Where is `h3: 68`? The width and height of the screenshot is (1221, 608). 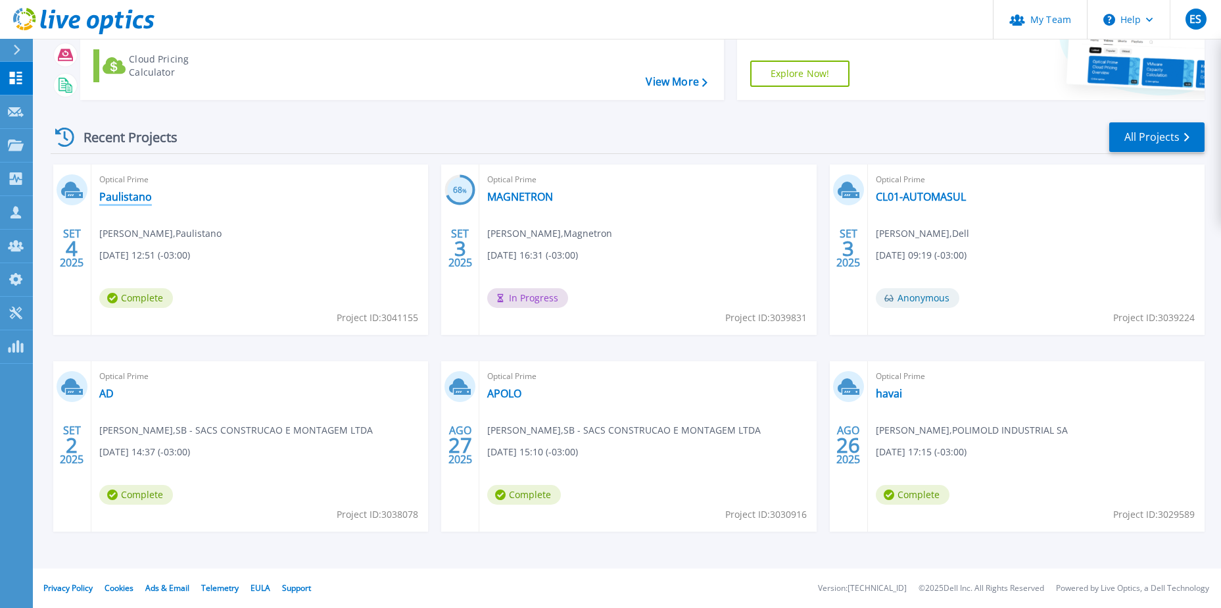
h3: 68 is located at coordinates (460, 190).